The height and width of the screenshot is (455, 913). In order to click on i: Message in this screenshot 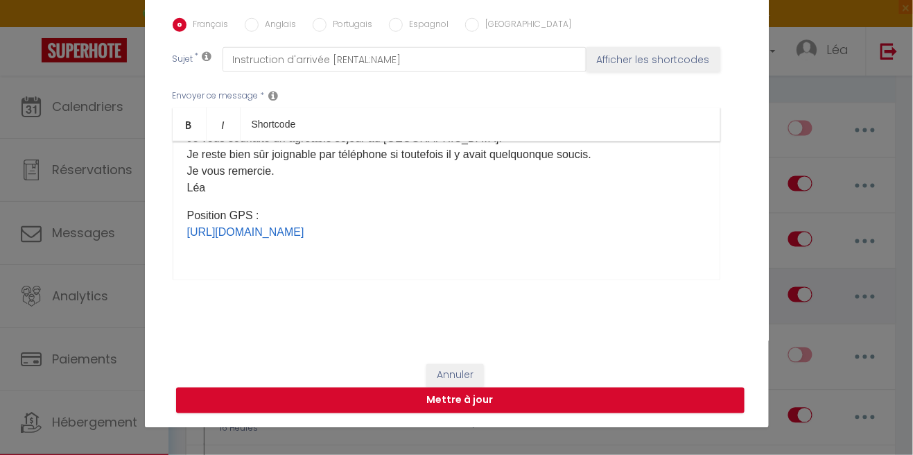, I will do `click(274, 96)`.